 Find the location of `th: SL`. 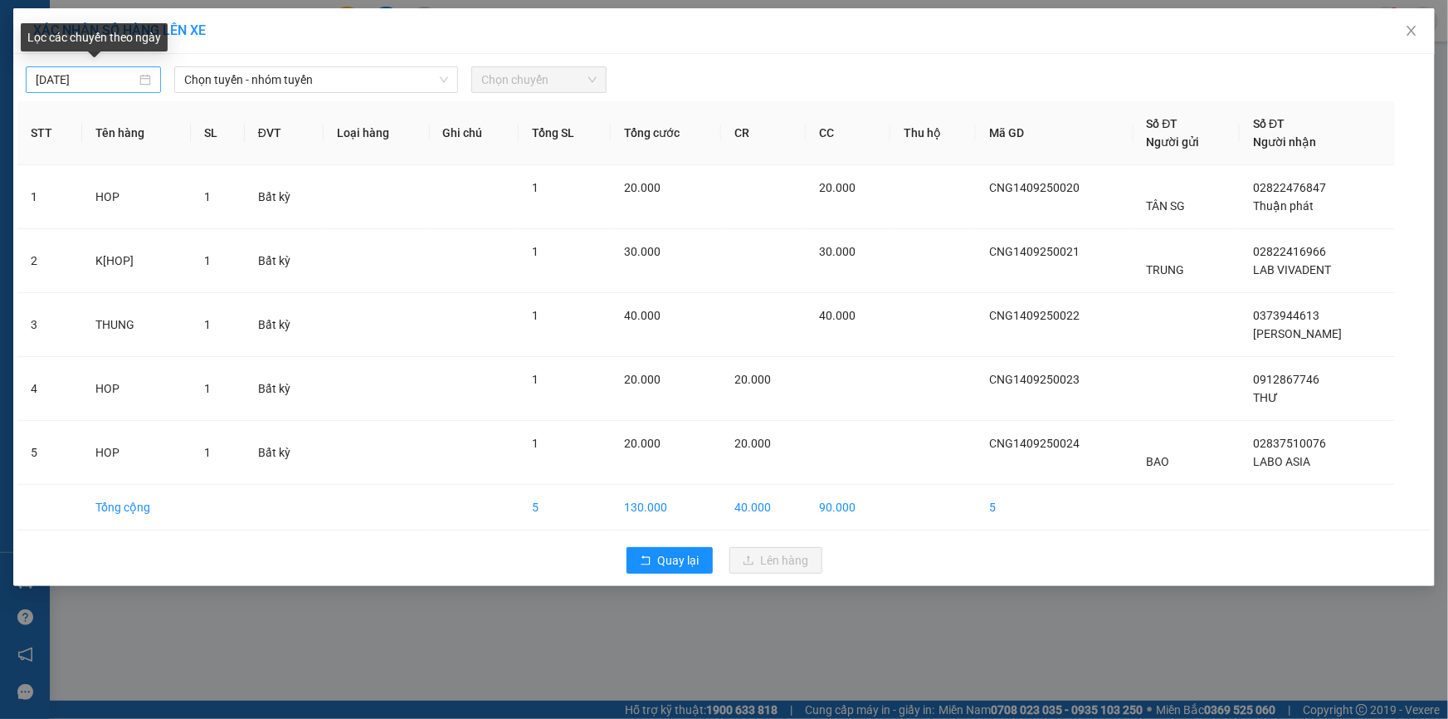

th: SL is located at coordinates (217, 133).